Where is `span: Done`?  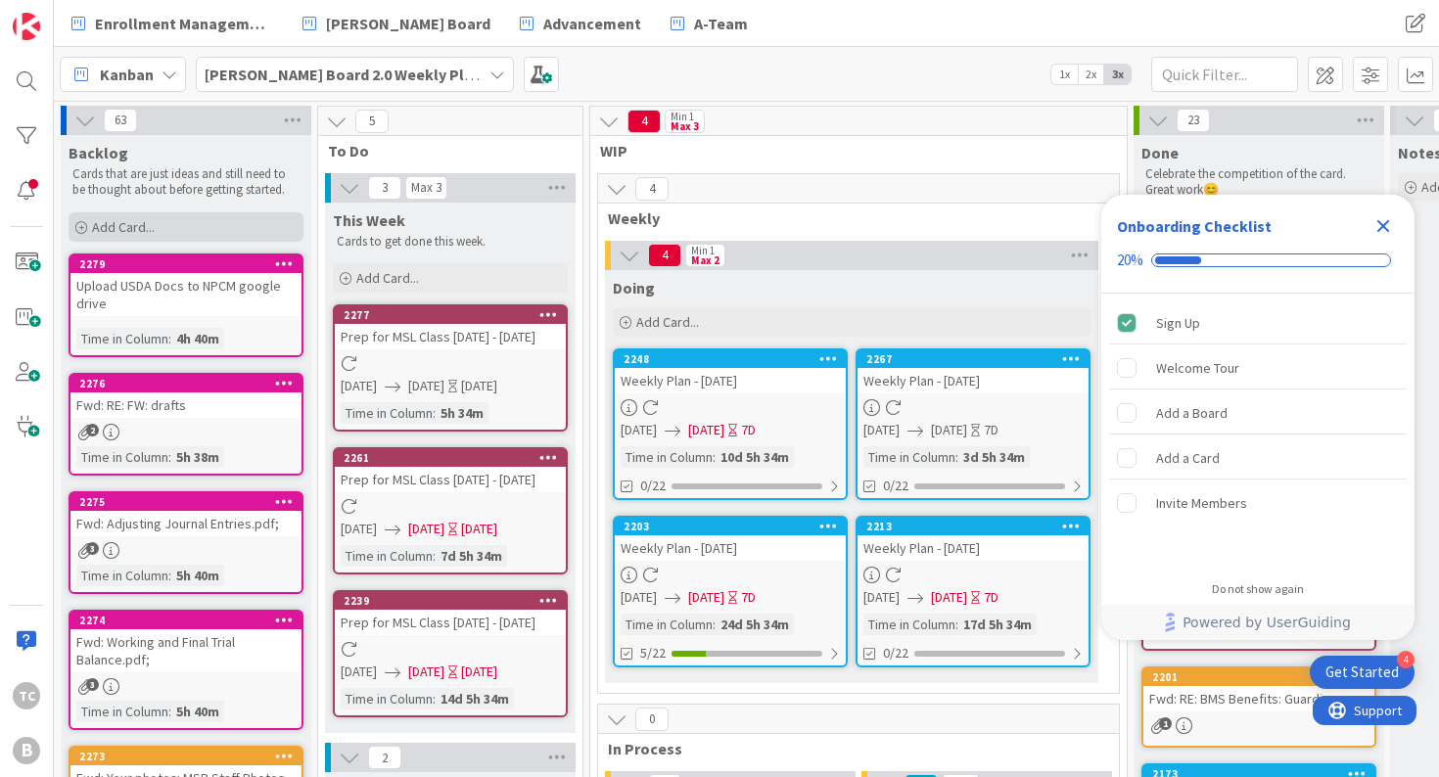 span: Done is located at coordinates (1160, 153).